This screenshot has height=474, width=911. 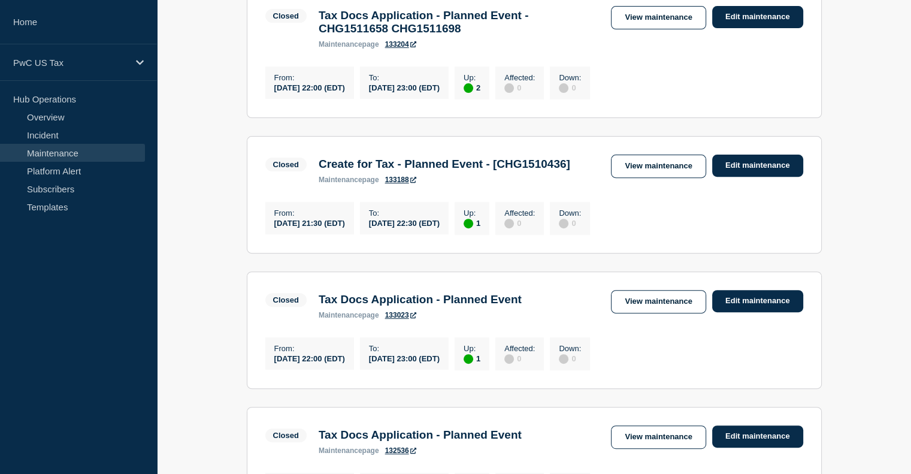 What do you see at coordinates (71, 62) in the screenshot?
I see `p: PwC US Tax` at bounding box center [71, 62].